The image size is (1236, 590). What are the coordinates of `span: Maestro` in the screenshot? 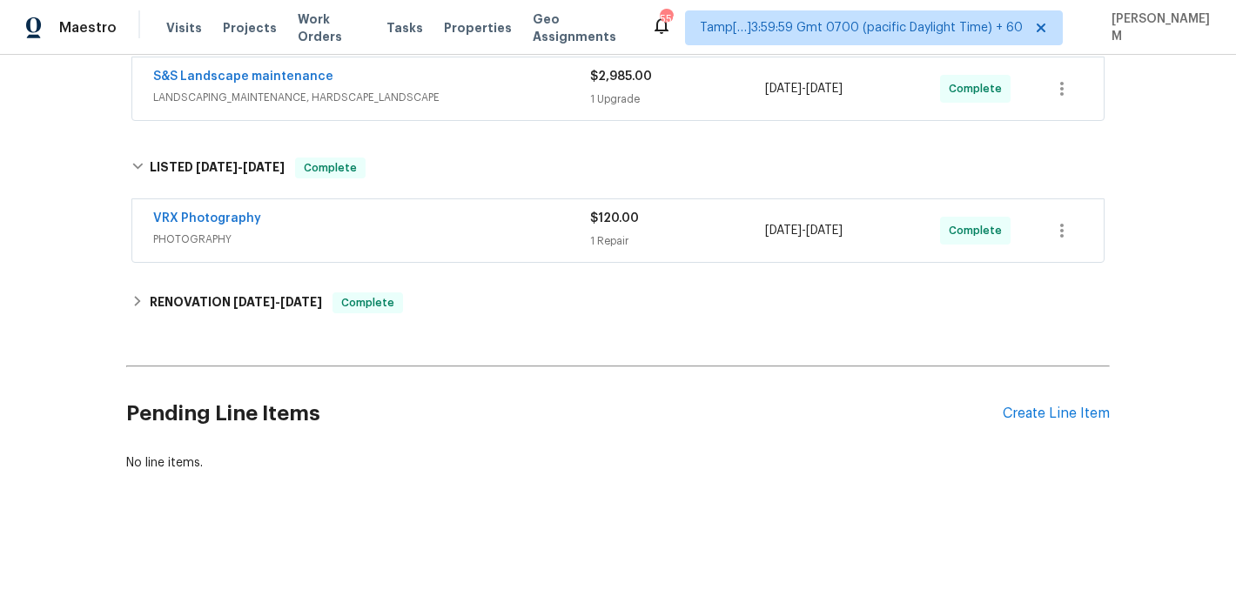 It's located at (88, 28).